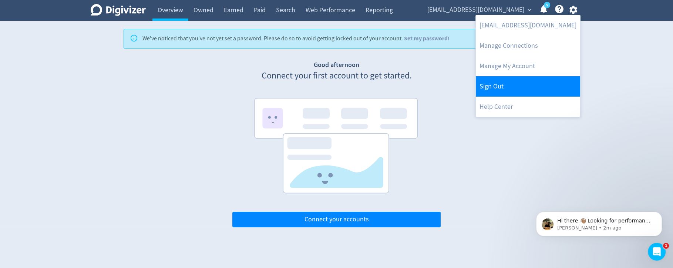  I want to click on img: Profile image for Hugo, so click(23, 28).